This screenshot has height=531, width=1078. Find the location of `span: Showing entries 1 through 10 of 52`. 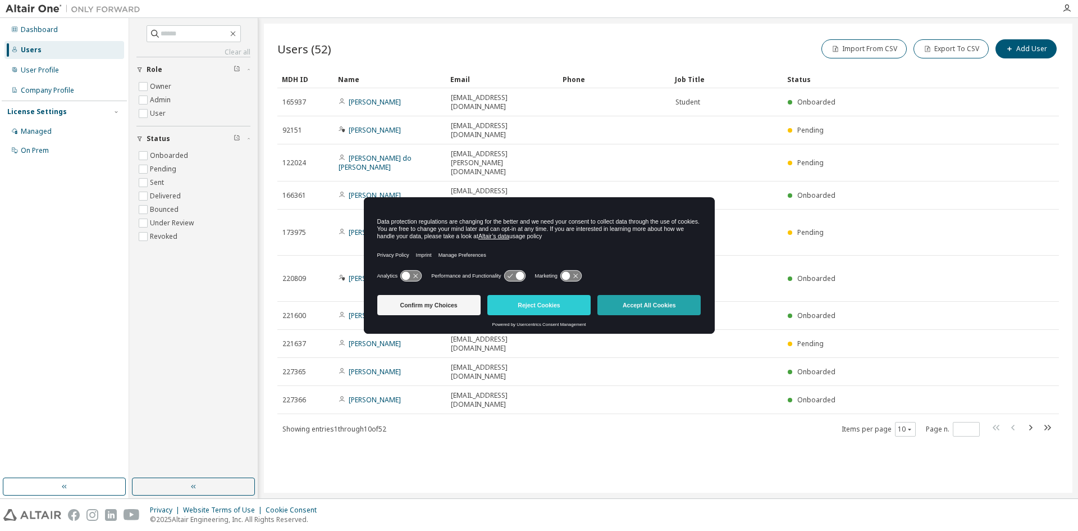

span: Showing entries 1 through 10 of 52 is located at coordinates (334, 428).